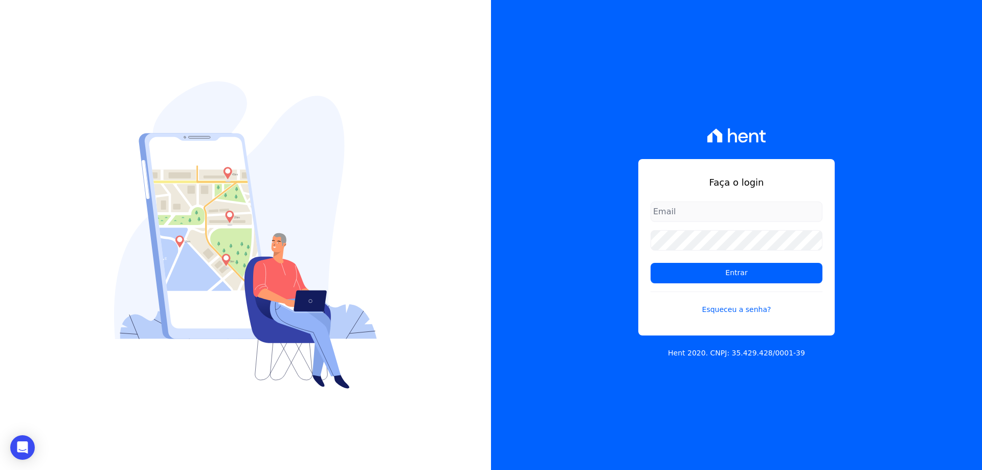 This screenshot has width=982, height=470. I want to click on h1: Faça o login, so click(737, 182).